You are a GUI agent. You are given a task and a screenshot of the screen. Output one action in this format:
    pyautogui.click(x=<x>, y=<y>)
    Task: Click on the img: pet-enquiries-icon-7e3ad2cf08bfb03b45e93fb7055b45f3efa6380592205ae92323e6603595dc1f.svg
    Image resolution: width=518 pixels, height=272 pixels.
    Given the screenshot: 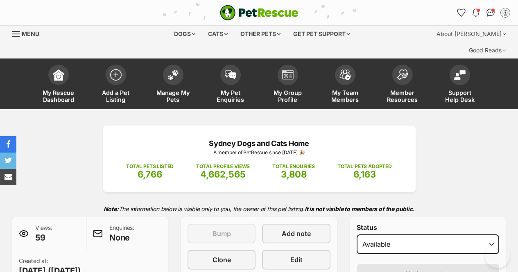 What is the action you would take?
    pyautogui.click(x=231, y=75)
    